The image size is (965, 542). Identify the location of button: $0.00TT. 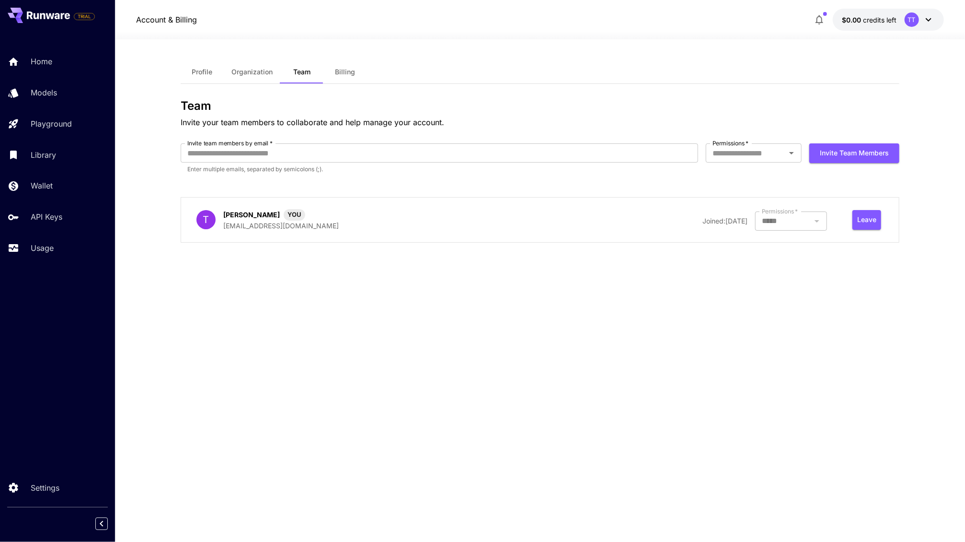
(888, 20).